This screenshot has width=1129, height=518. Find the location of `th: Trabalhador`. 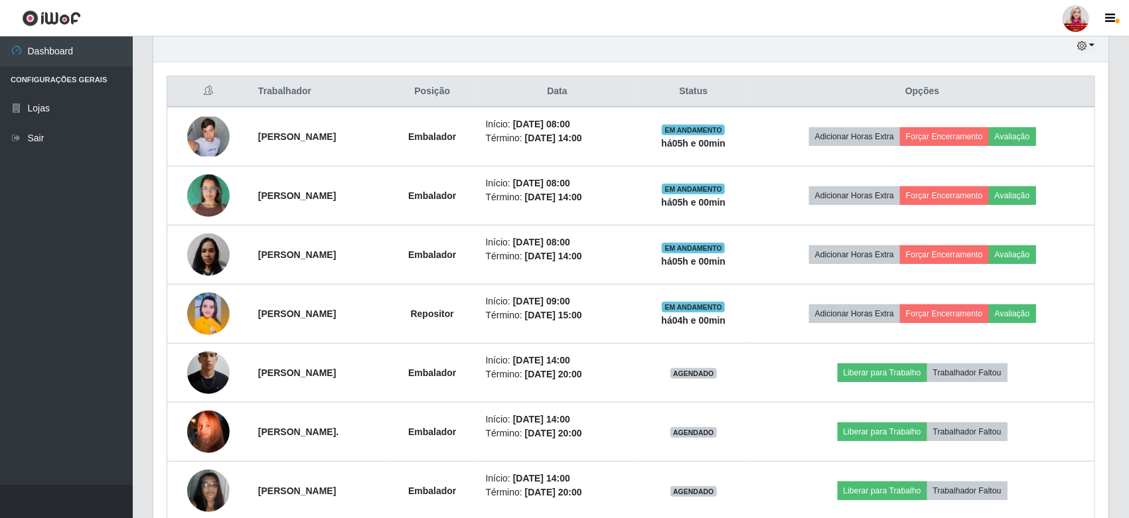

th: Trabalhador is located at coordinates (319, 92).